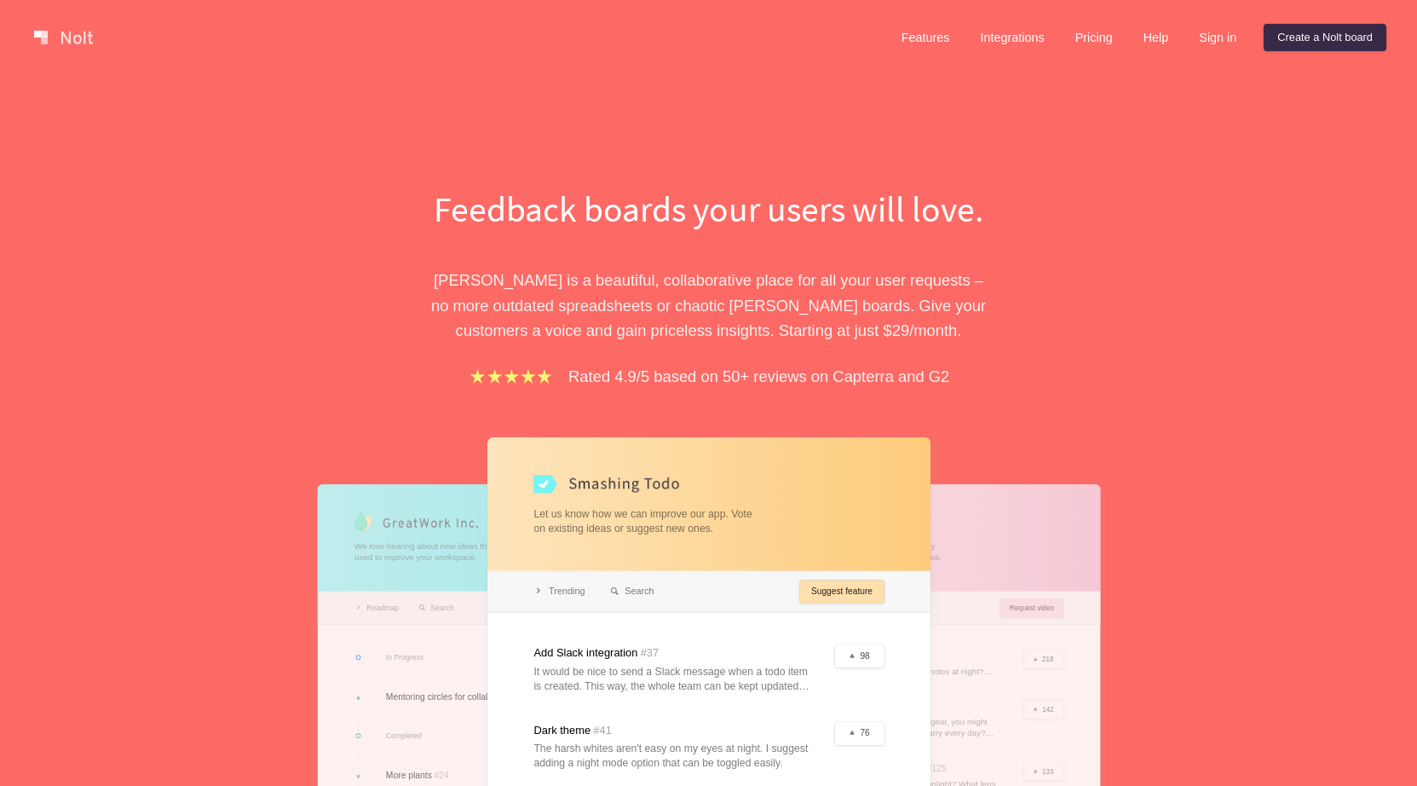 The width and height of the screenshot is (1417, 786). I want to click on a: Features, so click(925, 37).